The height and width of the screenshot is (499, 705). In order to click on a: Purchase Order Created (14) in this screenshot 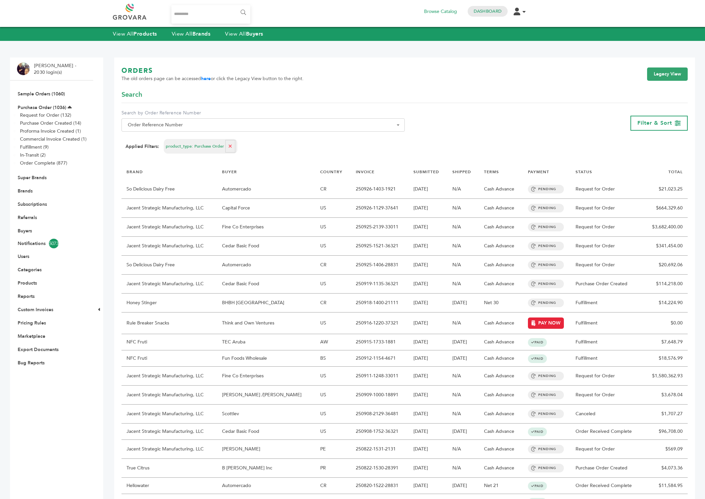, I will do `click(51, 123)`.